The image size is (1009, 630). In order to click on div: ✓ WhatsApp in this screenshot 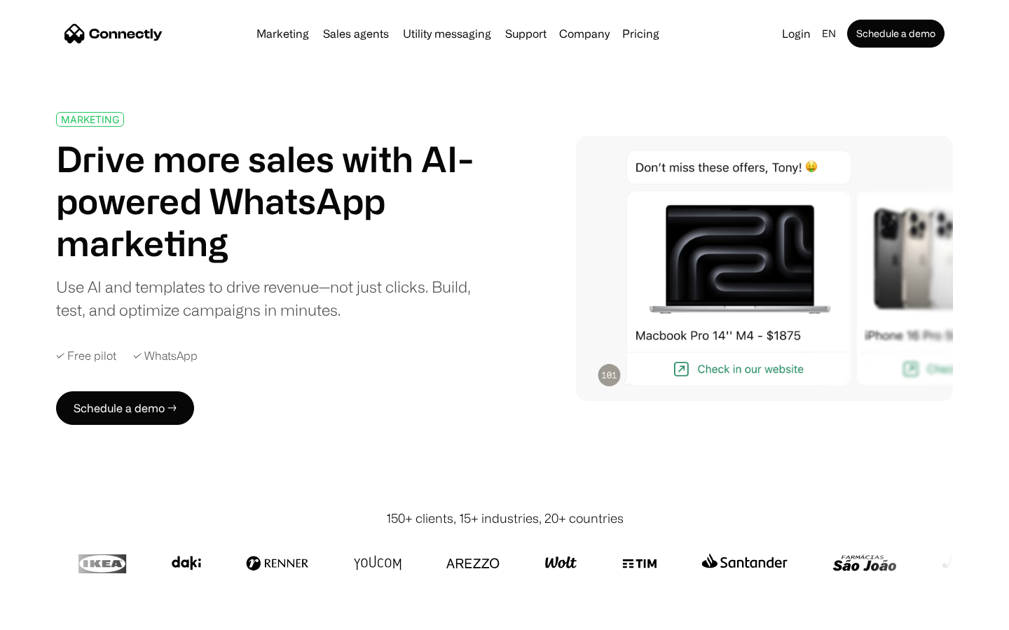, I will do `click(165, 356)`.